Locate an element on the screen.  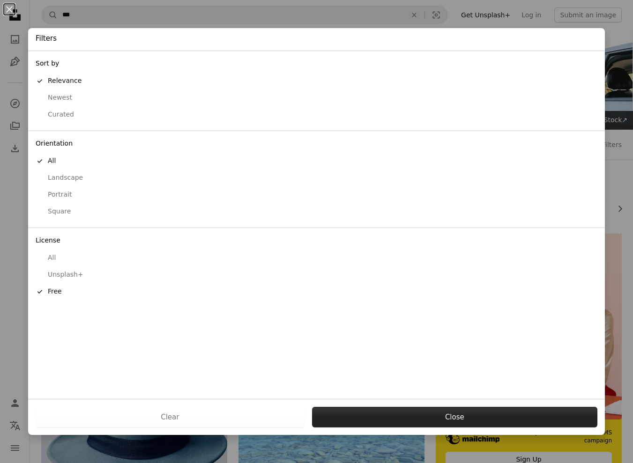
button: Clear is located at coordinates (170, 417).